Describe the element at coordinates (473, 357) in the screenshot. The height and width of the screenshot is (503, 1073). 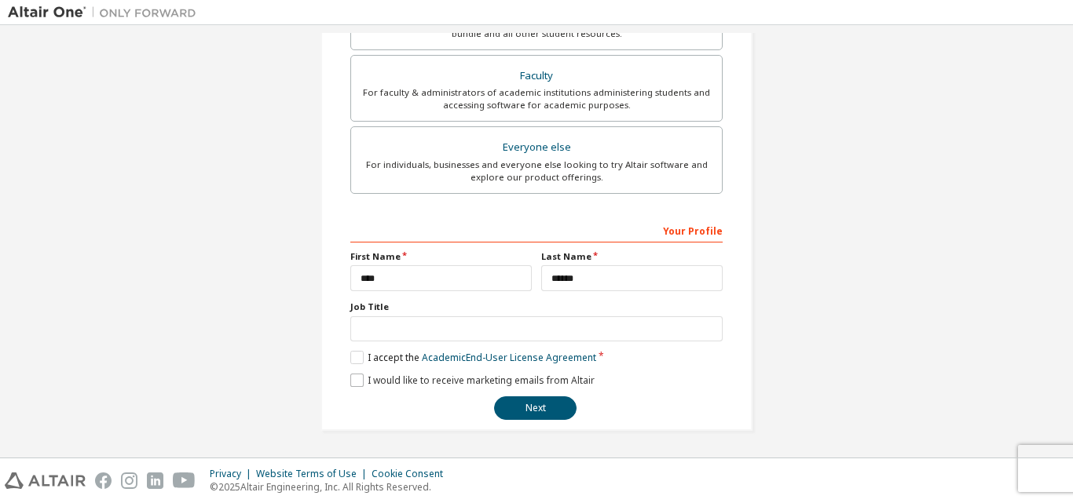
I see `label: I accept the` at that location.